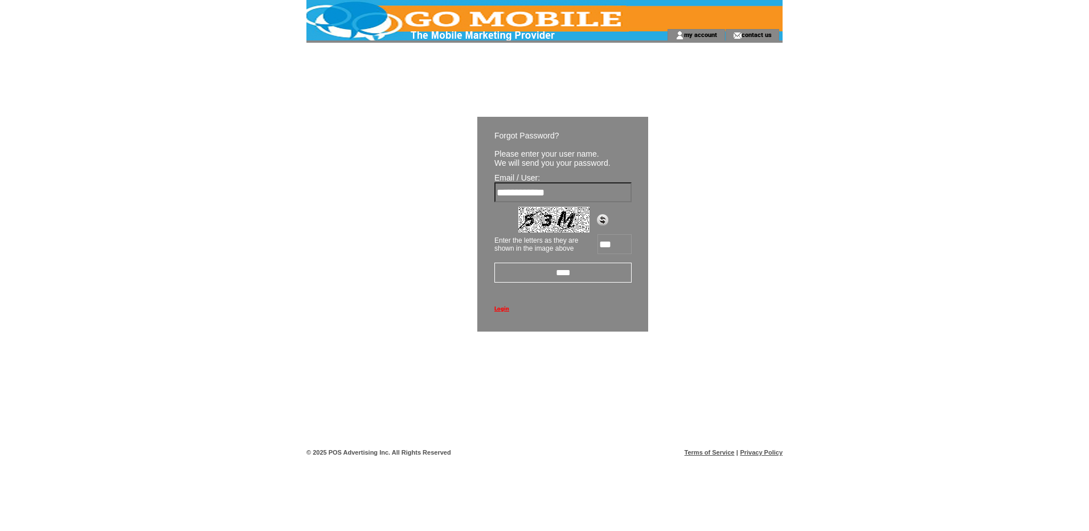  Describe the element at coordinates (756, 34) in the screenshot. I see `a: contact us` at that location.